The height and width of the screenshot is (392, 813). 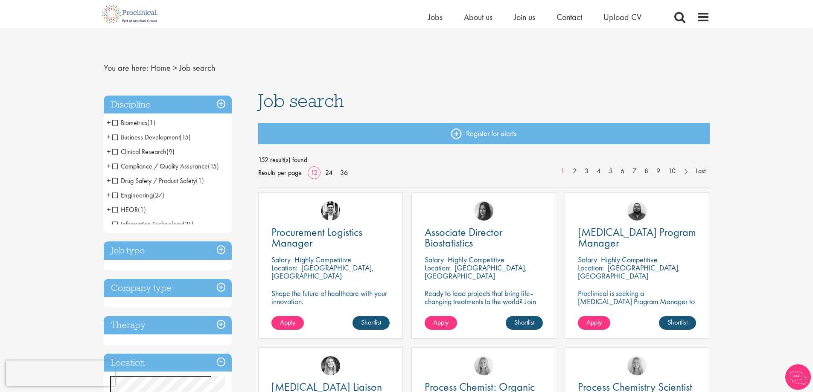 What do you see at coordinates (622, 17) in the screenshot?
I see `a: Upload CV` at bounding box center [622, 17].